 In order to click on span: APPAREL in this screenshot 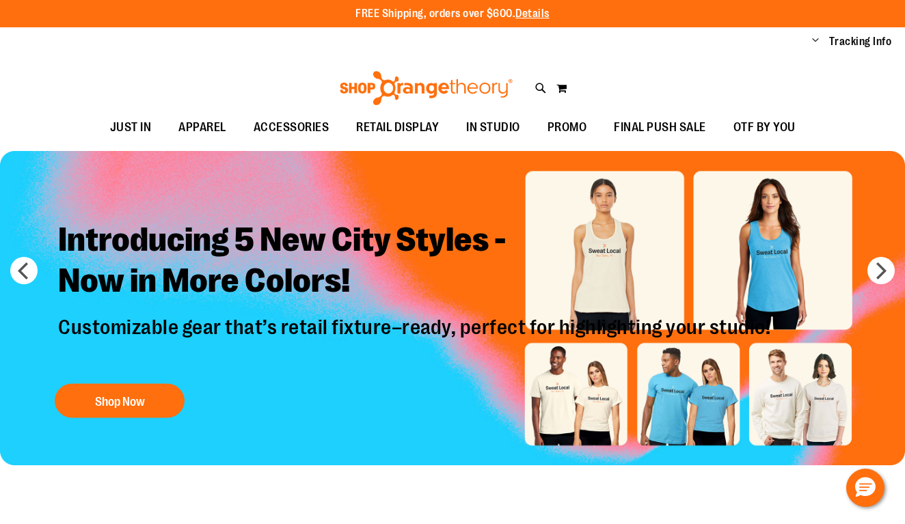, I will do `click(202, 127)`.